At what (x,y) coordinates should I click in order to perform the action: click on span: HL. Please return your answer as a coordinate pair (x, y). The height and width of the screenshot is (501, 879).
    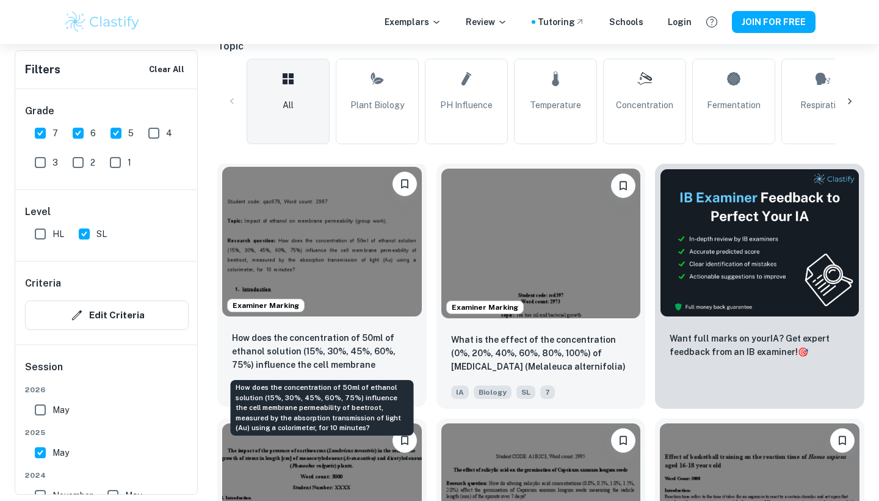
    Looking at the image, I should click on (58, 234).